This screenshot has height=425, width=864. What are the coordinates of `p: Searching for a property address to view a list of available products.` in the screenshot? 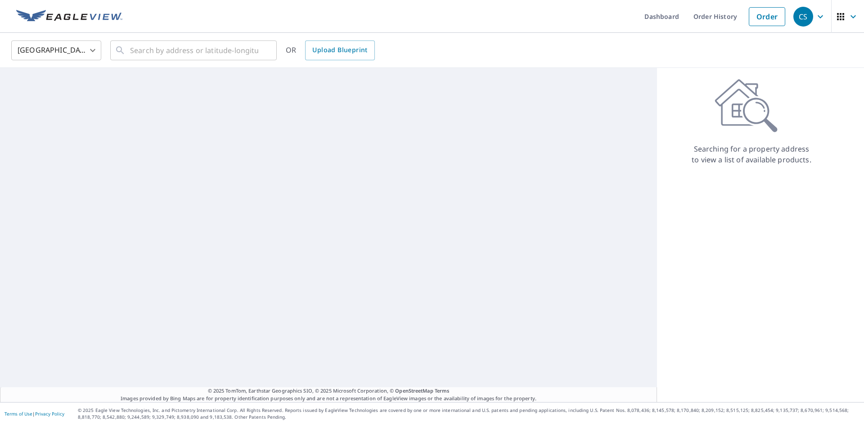 It's located at (751, 154).